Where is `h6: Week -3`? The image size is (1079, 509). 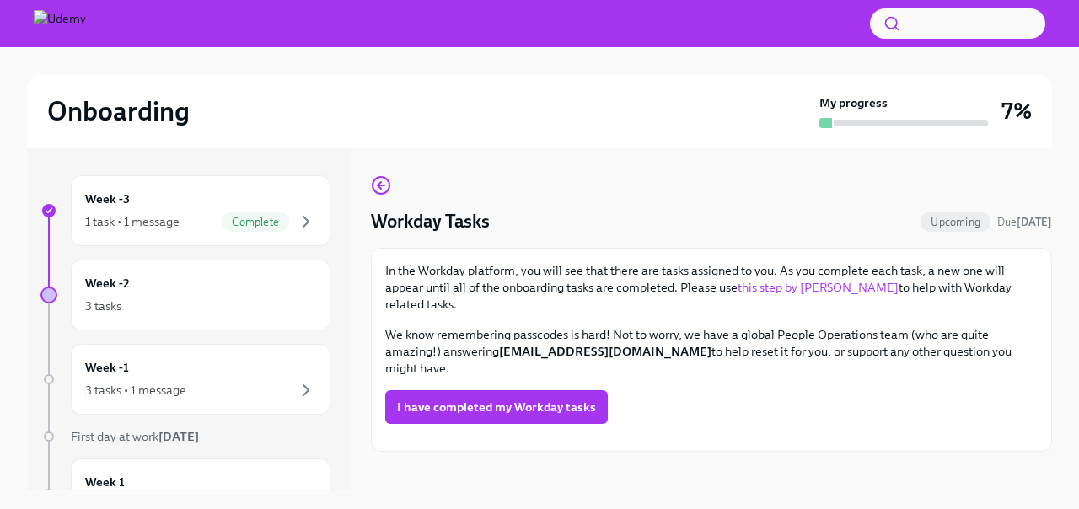
h6: Week -3 is located at coordinates (107, 199).